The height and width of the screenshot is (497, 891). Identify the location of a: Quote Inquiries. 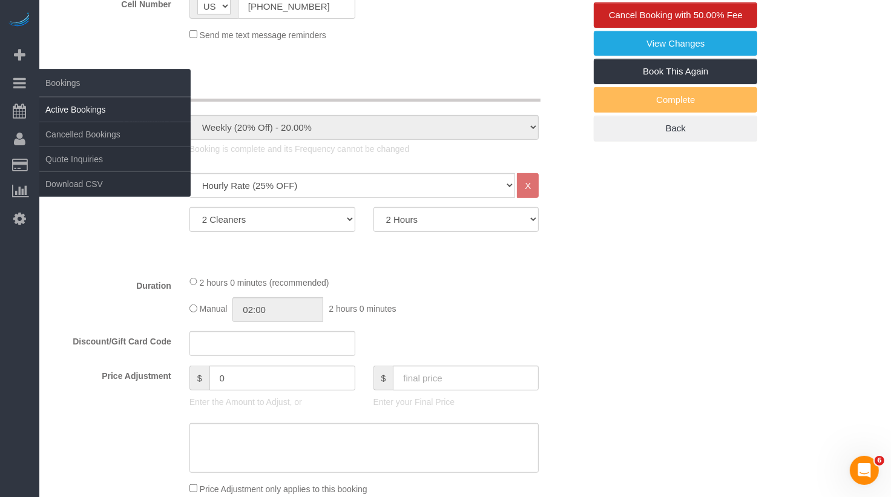
(115, 159).